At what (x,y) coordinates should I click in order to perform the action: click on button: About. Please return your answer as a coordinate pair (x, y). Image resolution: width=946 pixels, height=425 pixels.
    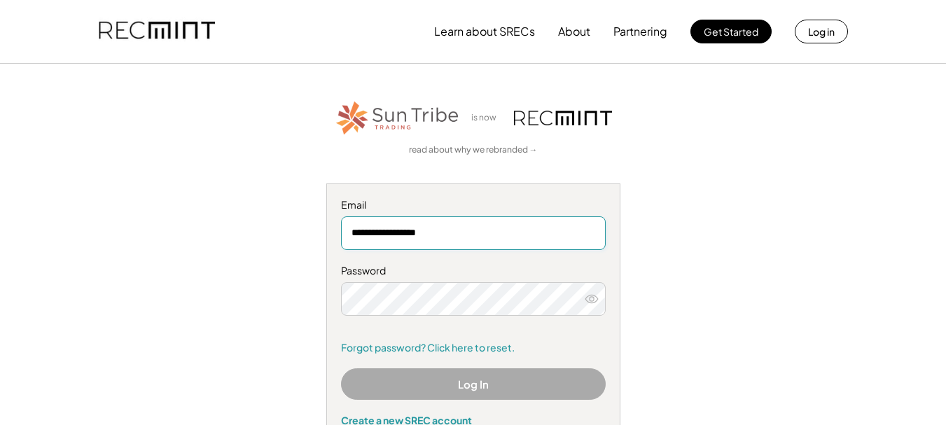
    Looking at the image, I should click on (574, 31).